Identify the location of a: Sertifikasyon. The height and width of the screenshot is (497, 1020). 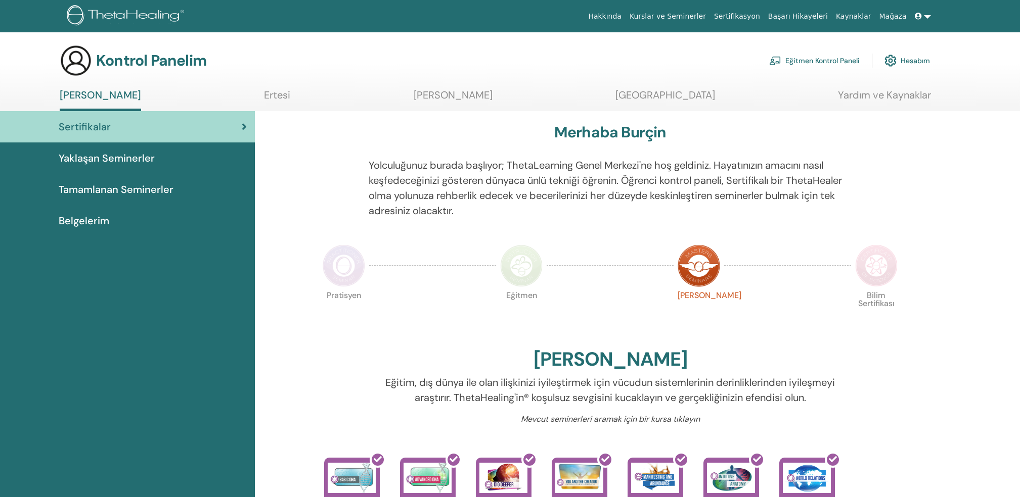
(737, 16).